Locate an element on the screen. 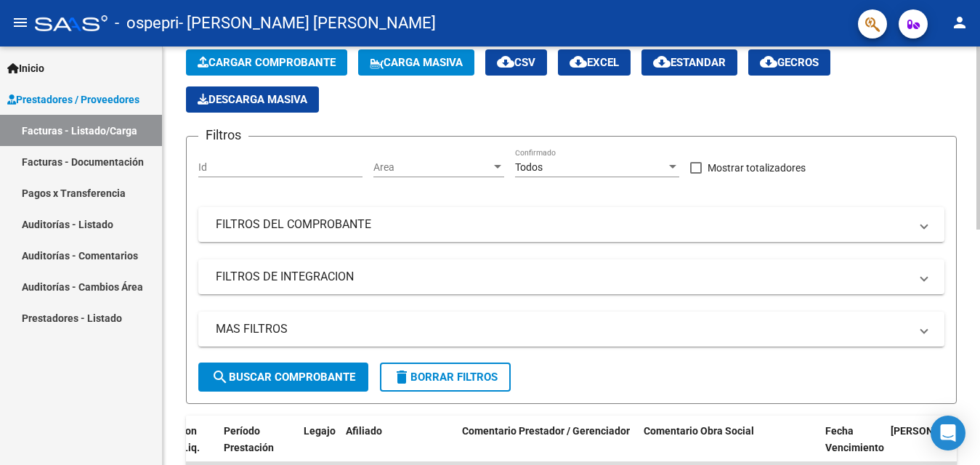 Image resolution: width=980 pixels, height=465 pixels. span: Prestadores / Proveedores is located at coordinates (73, 100).